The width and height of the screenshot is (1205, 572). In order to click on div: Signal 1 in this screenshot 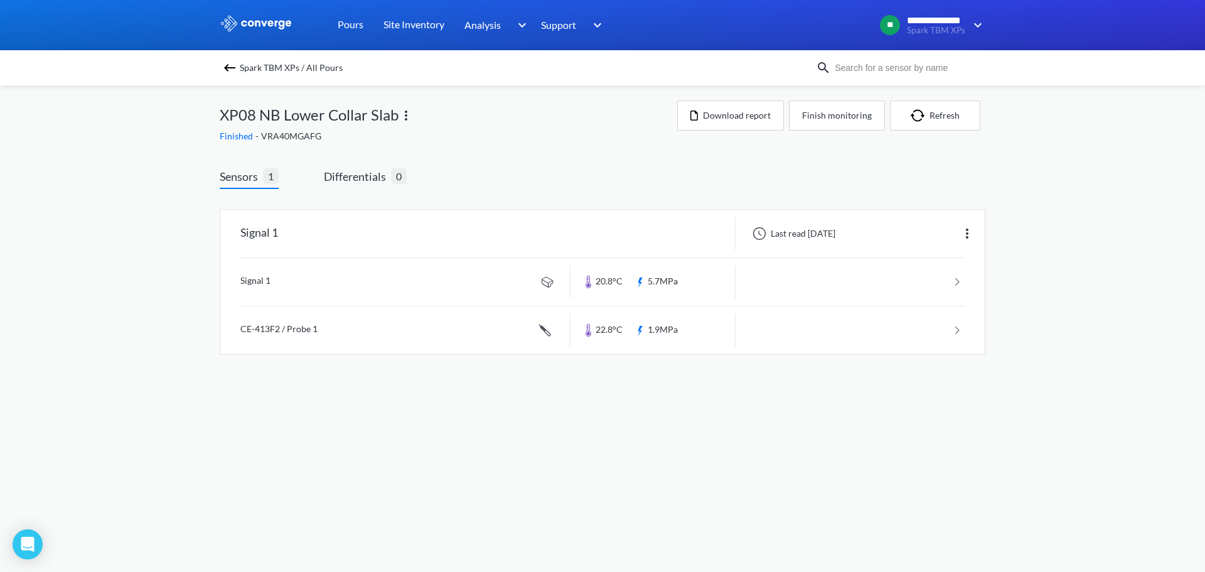, I will do `click(259, 233)`.